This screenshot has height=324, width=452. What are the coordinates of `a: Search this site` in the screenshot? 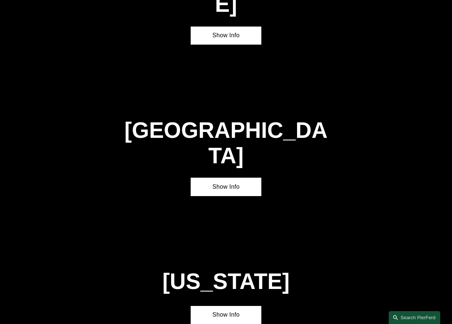 It's located at (415, 317).